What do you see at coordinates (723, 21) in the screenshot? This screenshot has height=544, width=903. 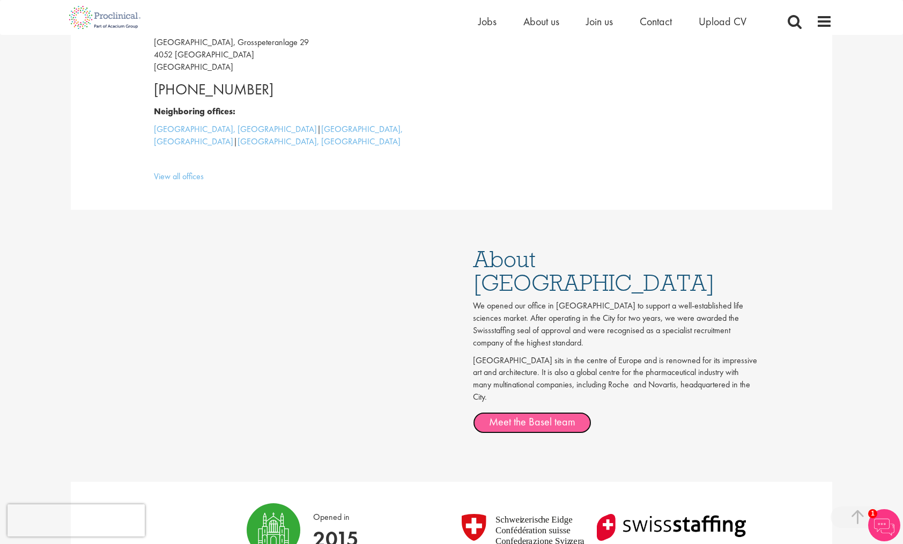 I see `span: Upload CV` at bounding box center [723, 21].